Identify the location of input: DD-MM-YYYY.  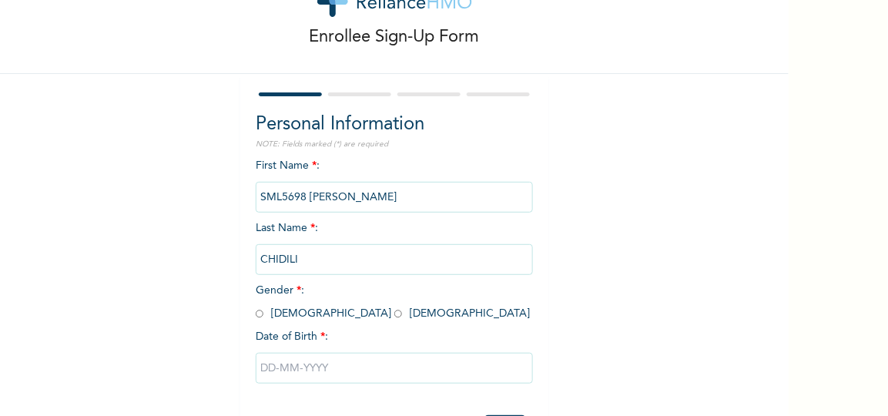
(395, 368).